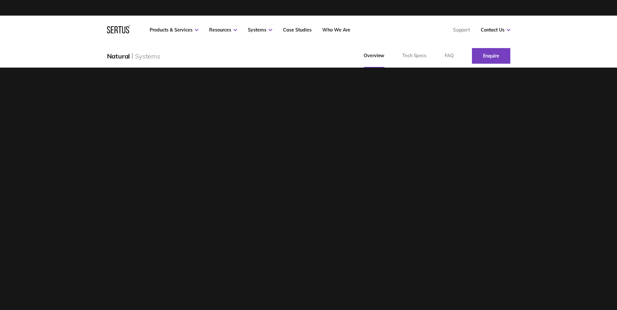 The image size is (617, 310). What do you see at coordinates (495, 30) in the screenshot?
I see `a: Contact Us` at bounding box center [495, 30].